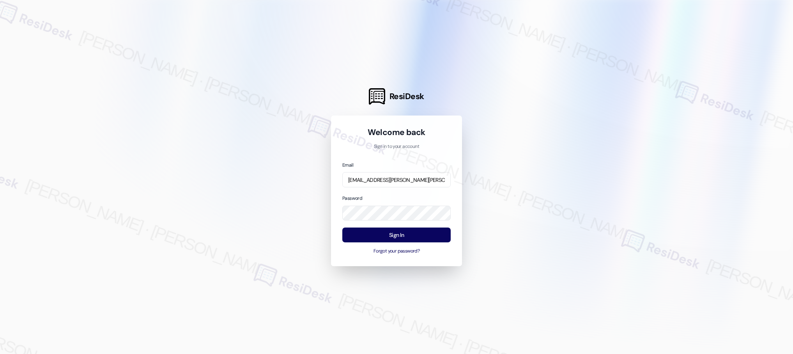 This screenshot has height=354, width=793. What do you see at coordinates (397, 179) in the screenshot?
I see `input: name@example.com` at bounding box center [397, 179].